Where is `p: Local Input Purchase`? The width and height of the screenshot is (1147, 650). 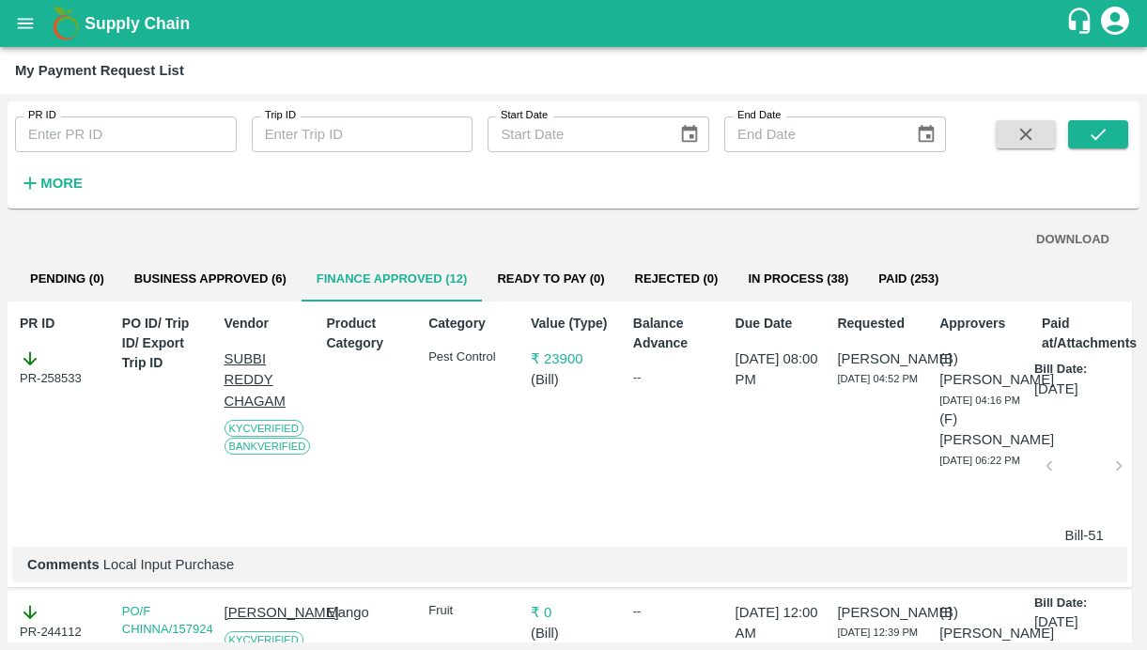
p: Local Input Purchase is located at coordinates (569, 564).